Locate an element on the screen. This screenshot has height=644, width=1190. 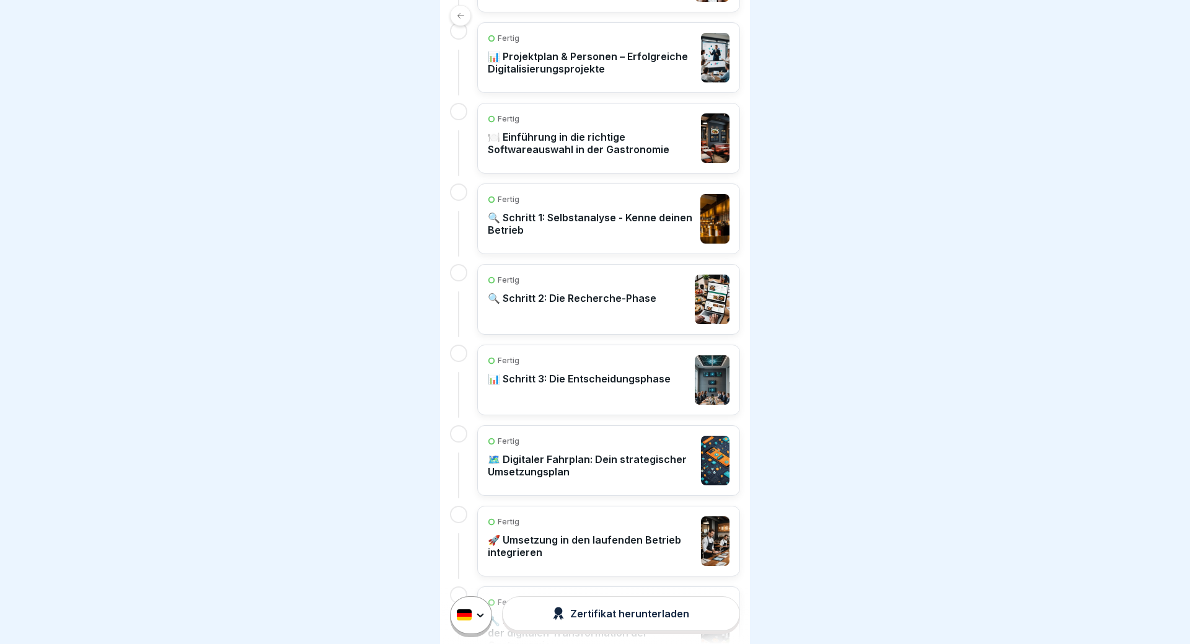
p: 🗺️ Digitaler Fahrplan: Dein strategischer Umsetzungsplan is located at coordinates (591, 466).